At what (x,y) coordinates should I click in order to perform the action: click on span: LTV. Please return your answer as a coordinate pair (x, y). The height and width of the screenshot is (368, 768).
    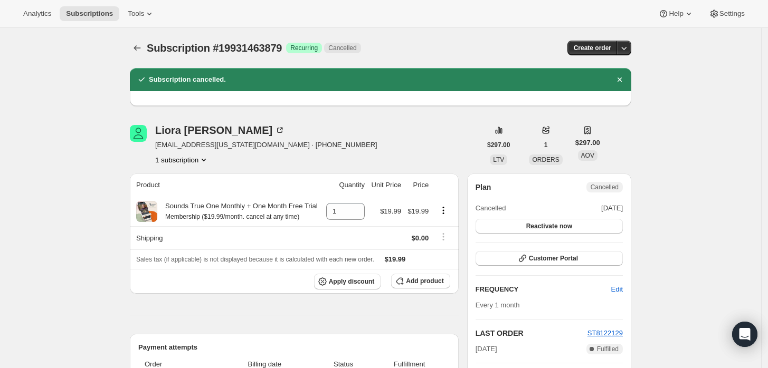
    Looking at the image, I should click on (498, 160).